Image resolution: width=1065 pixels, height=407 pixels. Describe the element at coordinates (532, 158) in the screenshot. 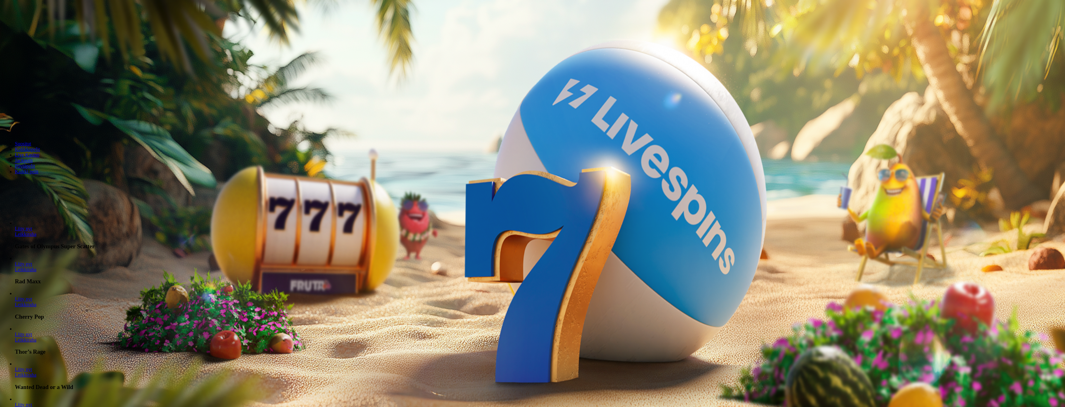

I see `header: Lobby` at that location.